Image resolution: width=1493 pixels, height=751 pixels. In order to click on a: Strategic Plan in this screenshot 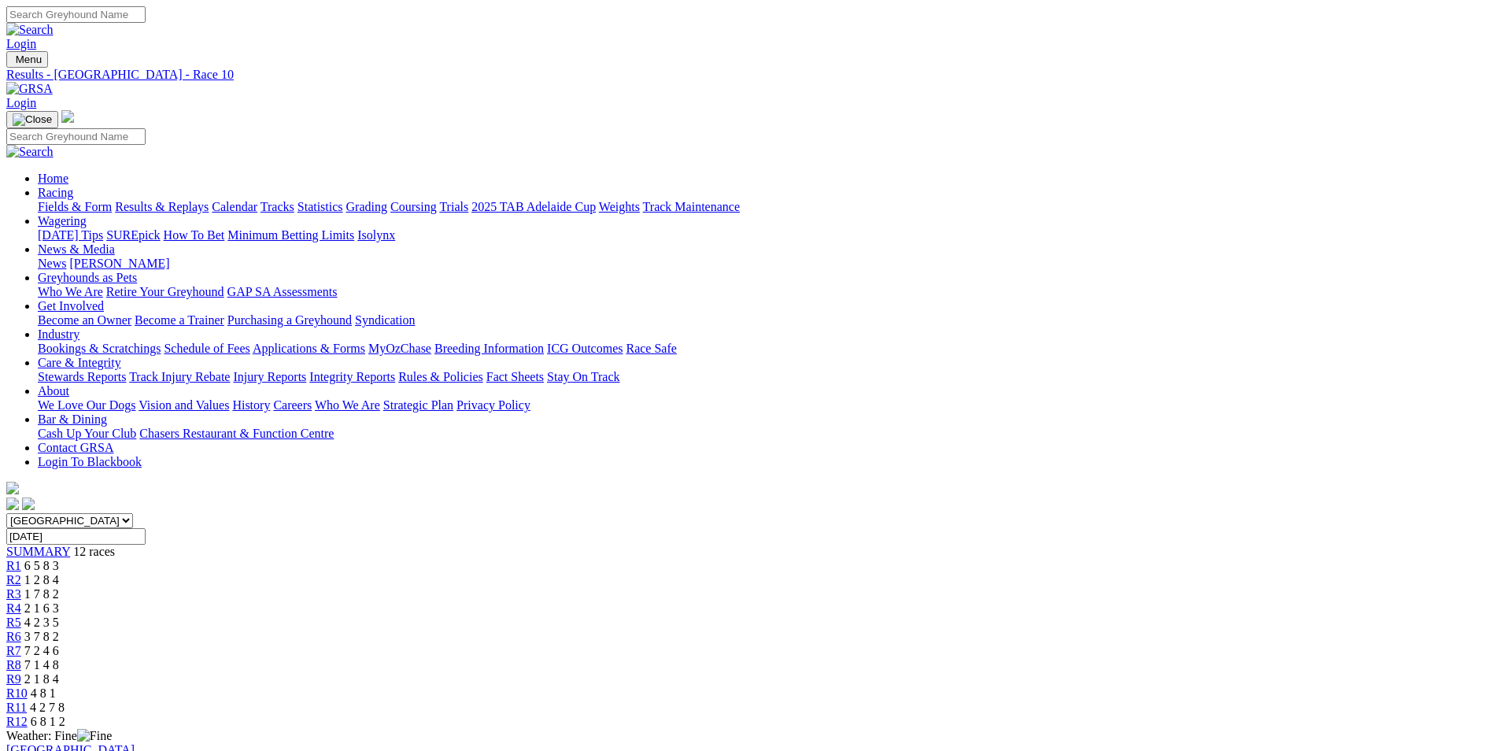, I will do `click(418, 405)`.